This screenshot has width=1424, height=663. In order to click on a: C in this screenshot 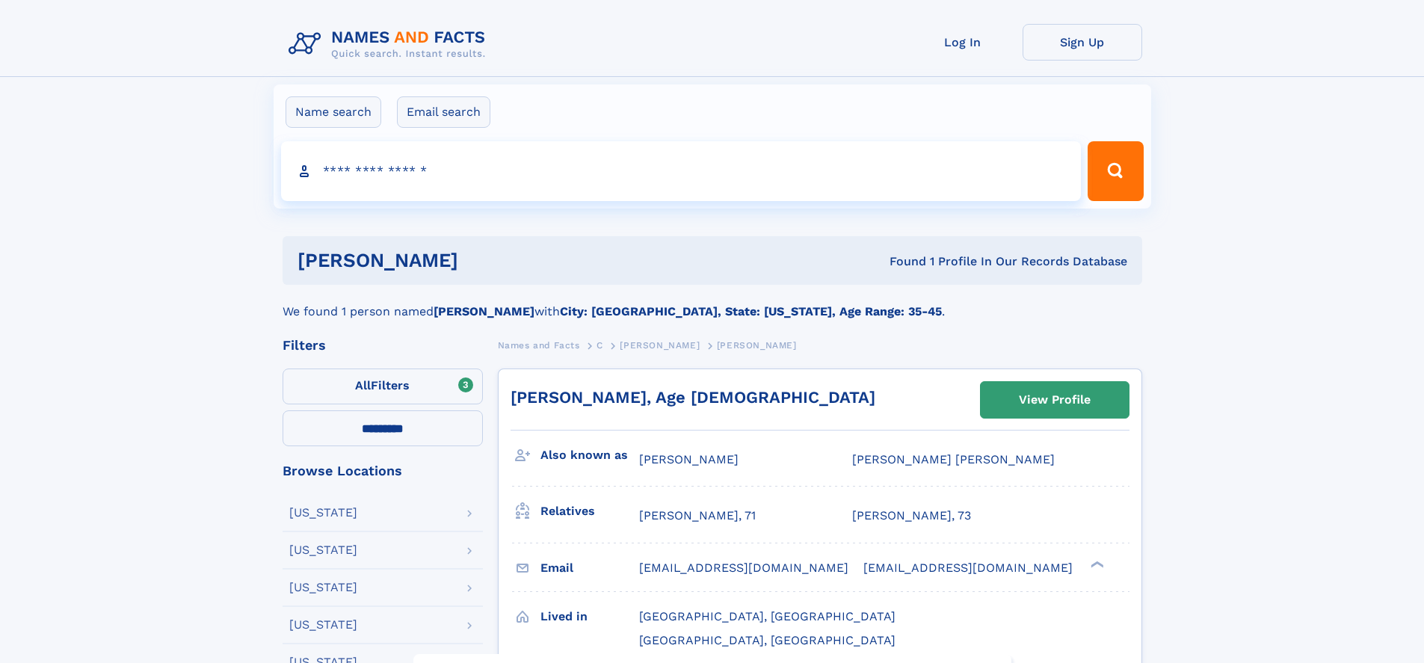, I will do `click(600, 345)`.